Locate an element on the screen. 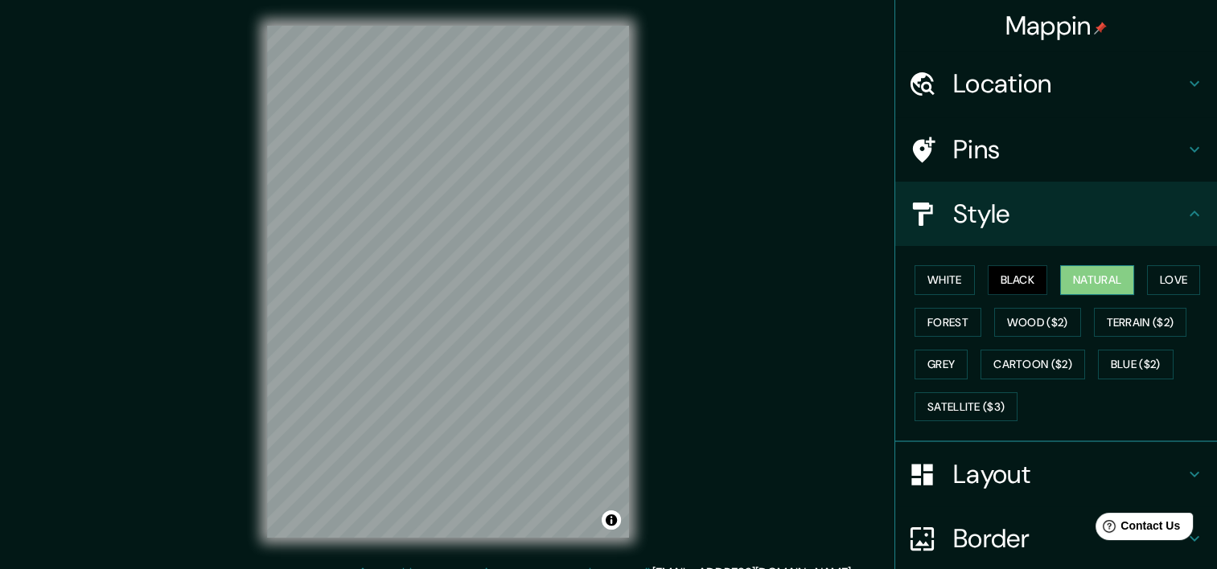  div: Location is located at coordinates (1056, 84).